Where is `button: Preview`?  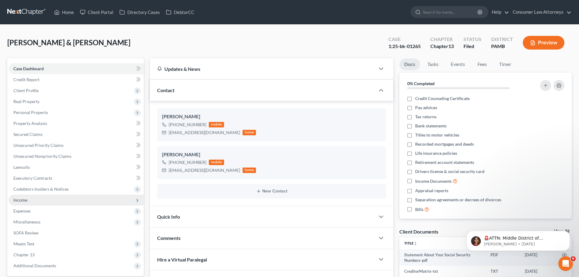
button: Preview is located at coordinates (543, 43).